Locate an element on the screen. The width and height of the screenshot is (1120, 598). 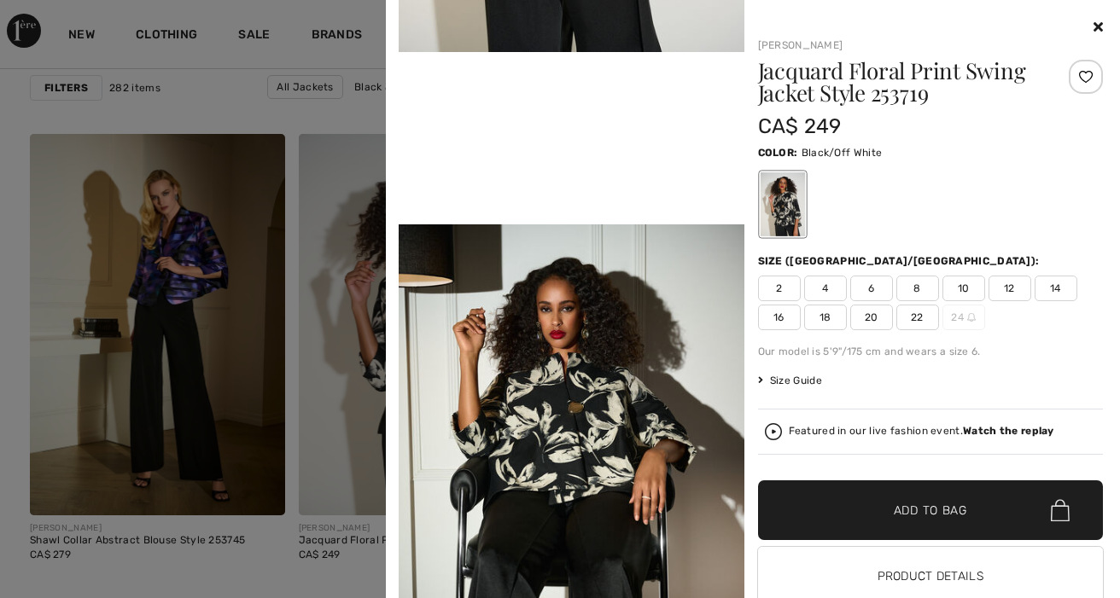
span: 12 is located at coordinates (1010, 288).